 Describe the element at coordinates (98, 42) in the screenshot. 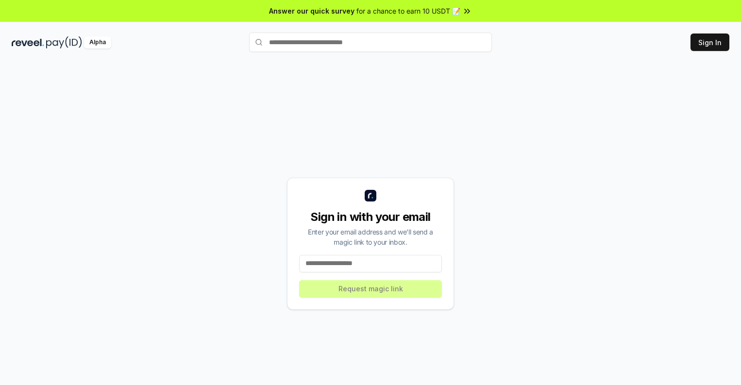

I see `div: Alpha` at that location.